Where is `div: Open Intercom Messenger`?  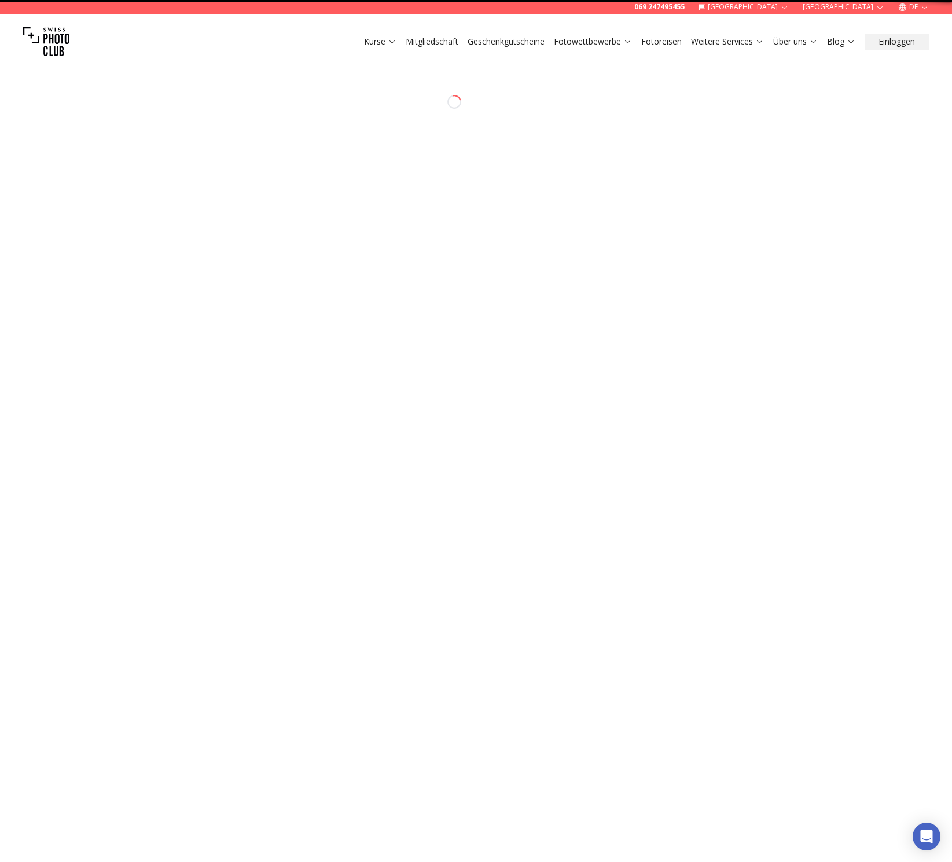 div: Open Intercom Messenger is located at coordinates (926, 837).